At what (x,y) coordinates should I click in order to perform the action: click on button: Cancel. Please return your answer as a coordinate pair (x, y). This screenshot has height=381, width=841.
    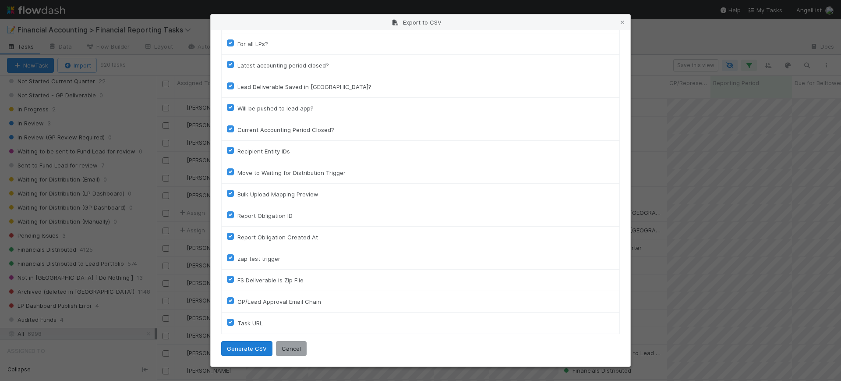
    Looking at the image, I should click on (291, 348).